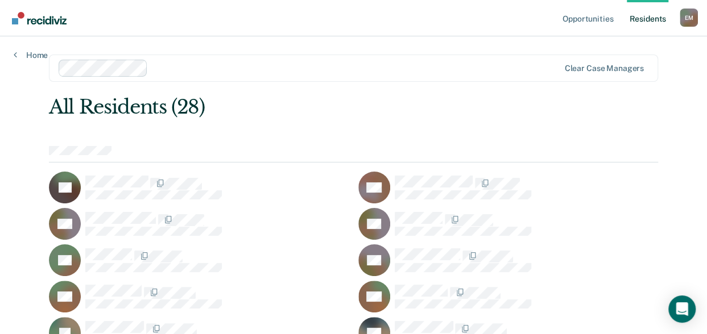 The width and height of the screenshot is (707, 334). I want to click on div: Clear case managers, so click(603, 68).